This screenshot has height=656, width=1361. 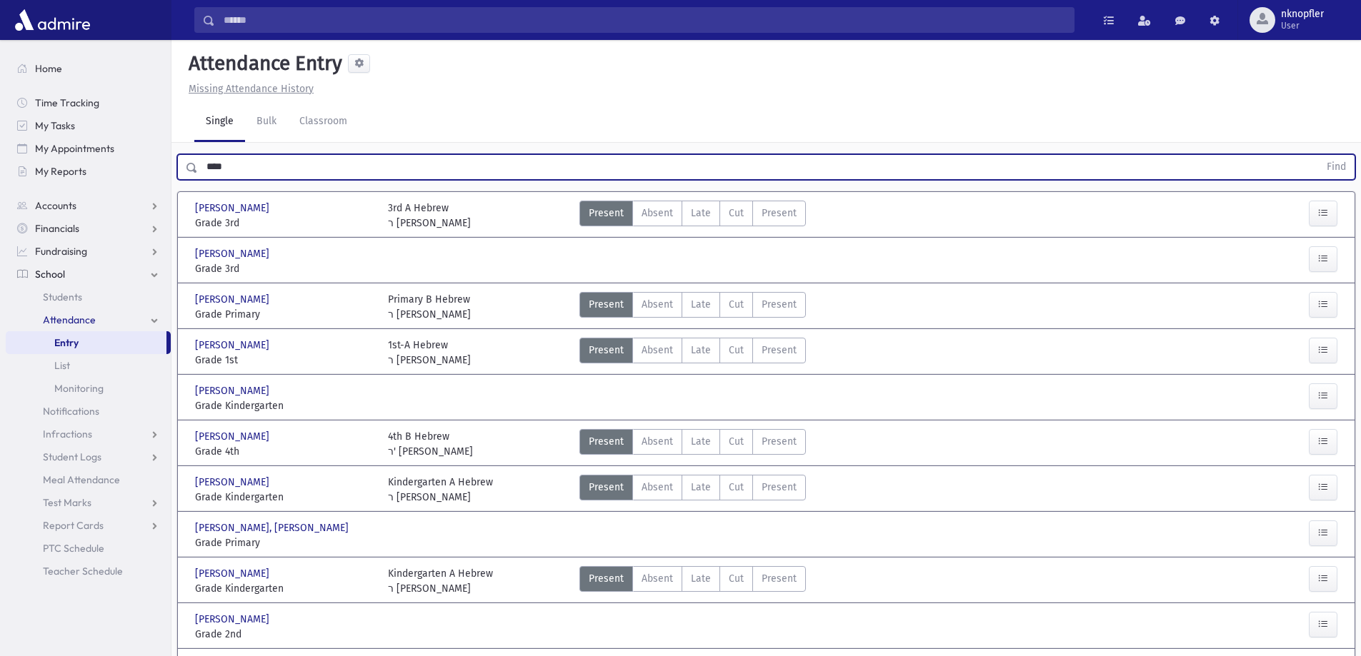 What do you see at coordinates (88, 251) in the screenshot?
I see `a: Fundraising` at bounding box center [88, 251].